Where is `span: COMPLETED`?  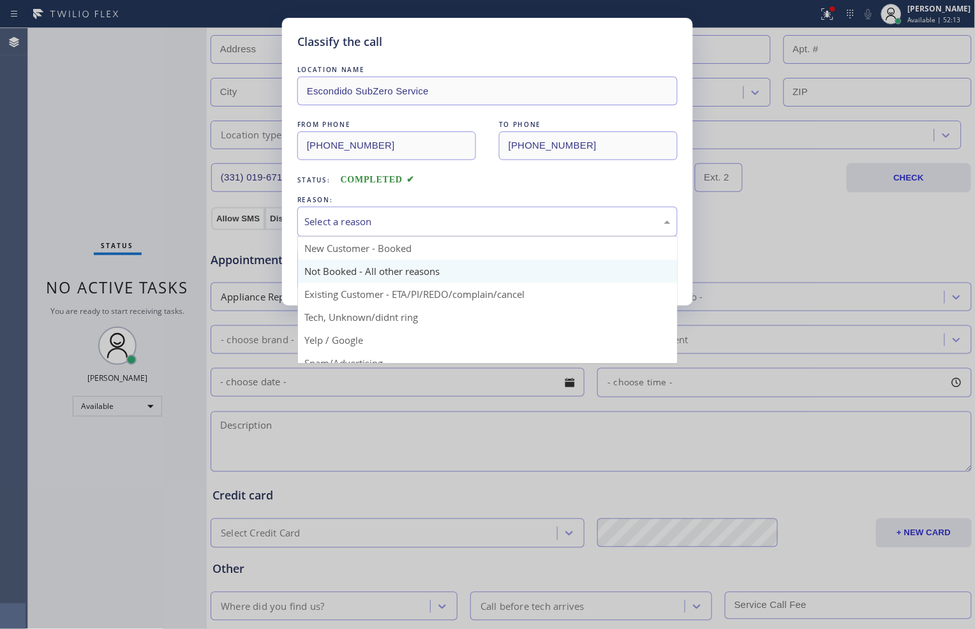
span: COMPLETED is located at coordinates (378, 179).